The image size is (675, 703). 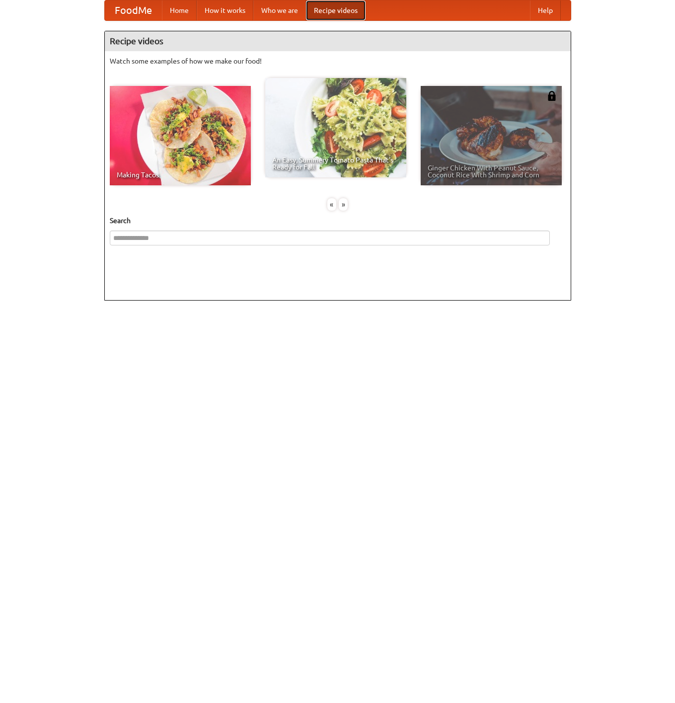 I want to click on a: How it works, so click(x=225, y=10).